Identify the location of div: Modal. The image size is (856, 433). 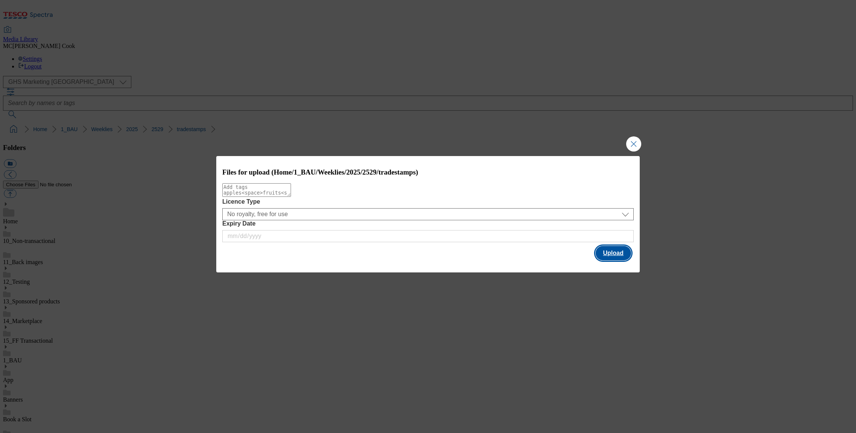
(428, 214).